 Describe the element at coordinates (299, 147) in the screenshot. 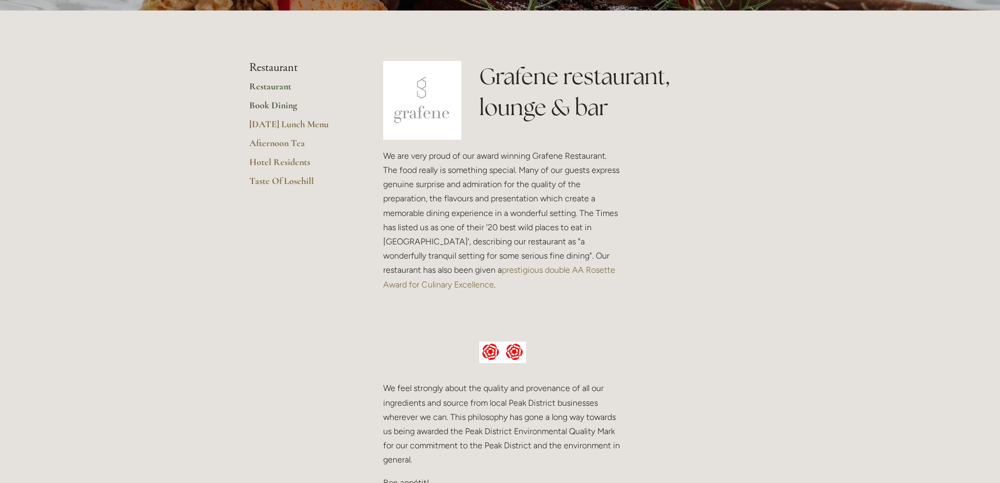

I see `a: Afternoon Tea` at that location.